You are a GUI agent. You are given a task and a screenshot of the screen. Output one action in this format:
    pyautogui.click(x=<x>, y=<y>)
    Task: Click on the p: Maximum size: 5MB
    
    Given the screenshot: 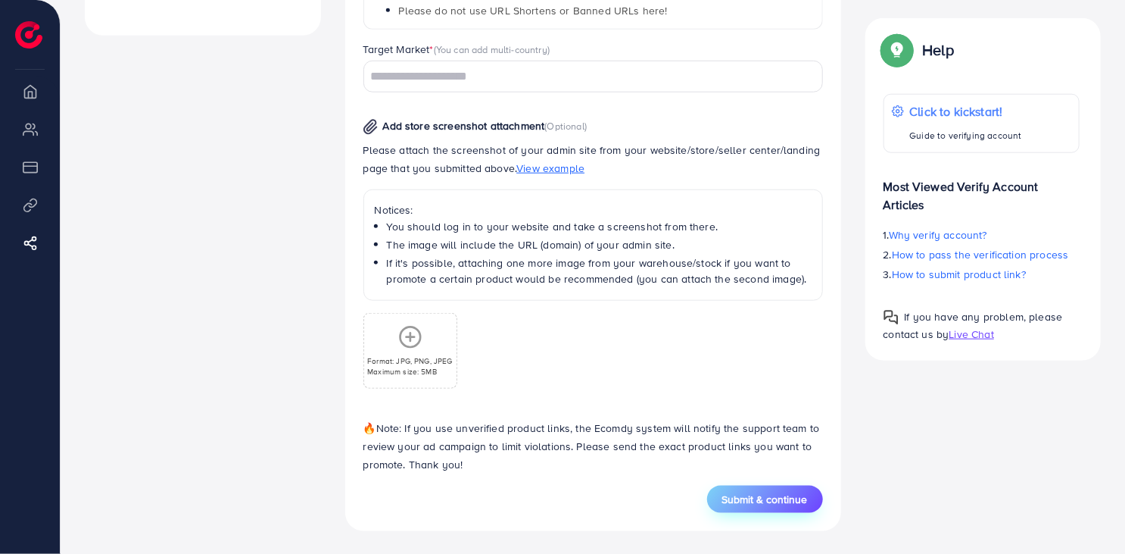 What is the action you would take?
    pyautogui.click(x=410, y=371)
    